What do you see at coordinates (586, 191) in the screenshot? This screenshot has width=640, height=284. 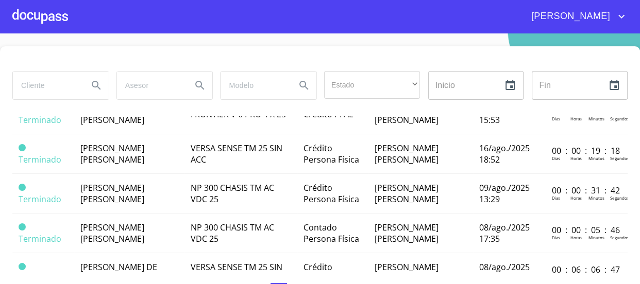 I see `p: 00 : 00 : 31 : 42` at bounding box center [586, 191].